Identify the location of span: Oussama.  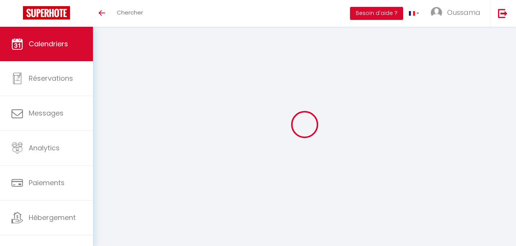
(464, 12).